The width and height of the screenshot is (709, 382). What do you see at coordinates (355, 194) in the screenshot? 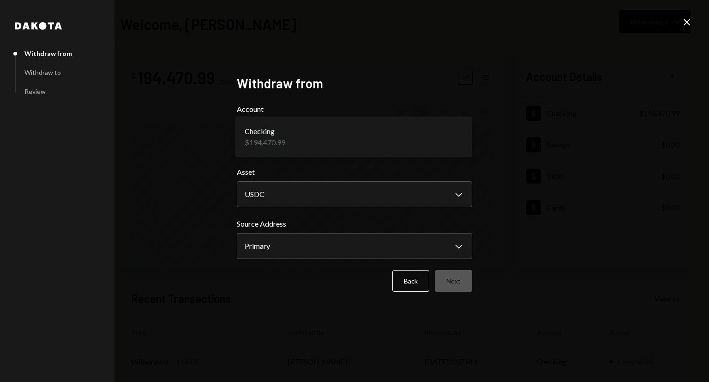
I see `button: Asset` at bounding box center [355, 194].